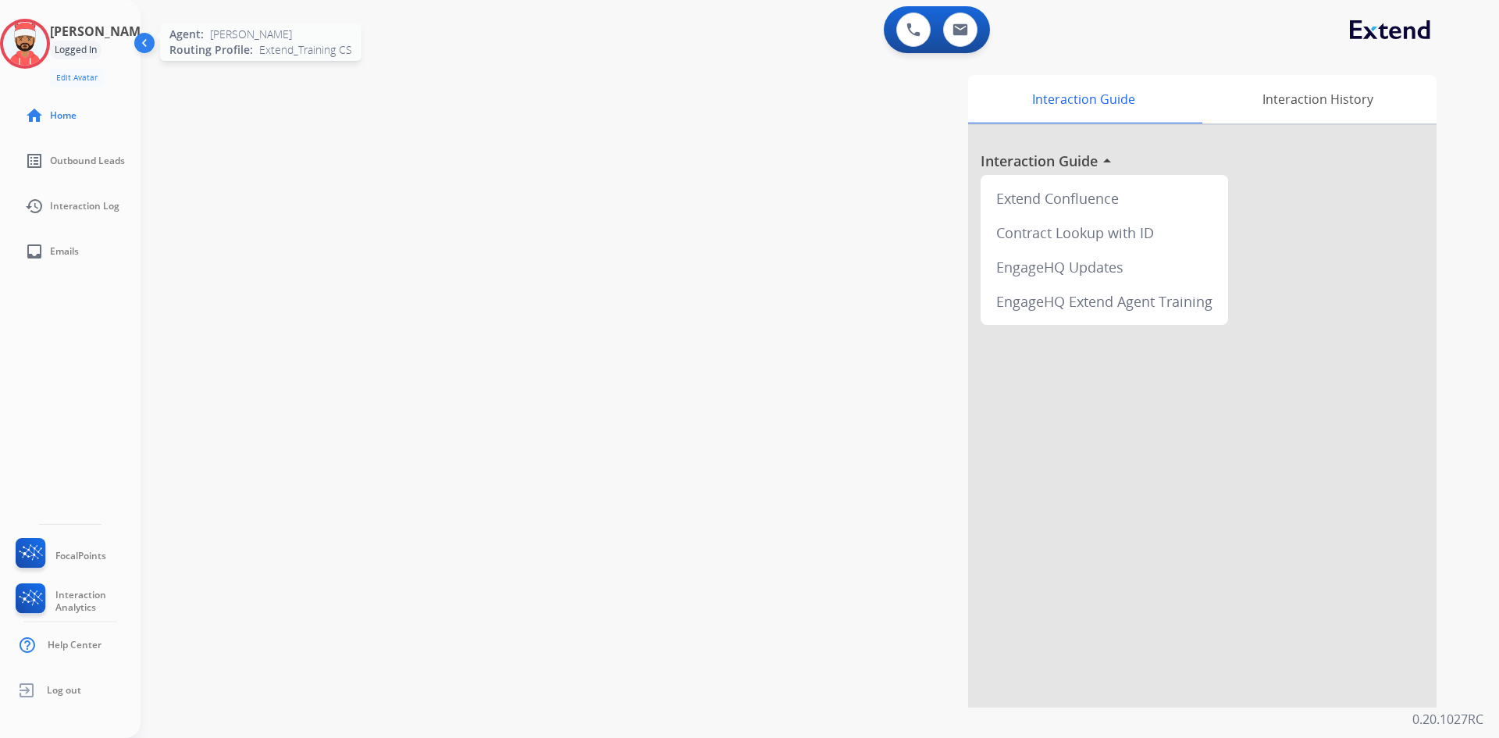 The height and width of the screenshot is (738, 1499). I want to click on a: Interaction Analytics, so click(76, 601).